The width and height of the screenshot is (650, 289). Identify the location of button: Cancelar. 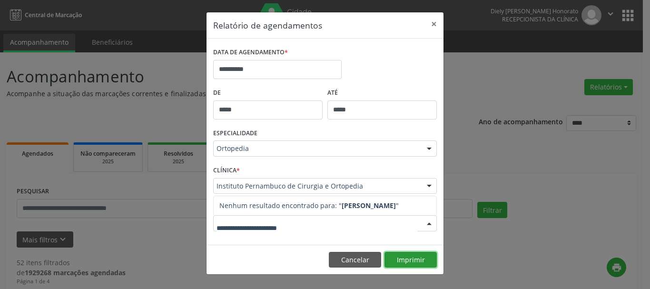
(355, 260).